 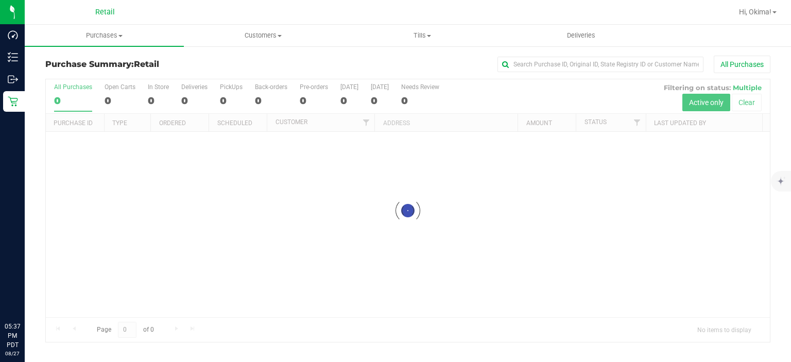 I want to click on p: 08/27, so click(x=12, y=353).